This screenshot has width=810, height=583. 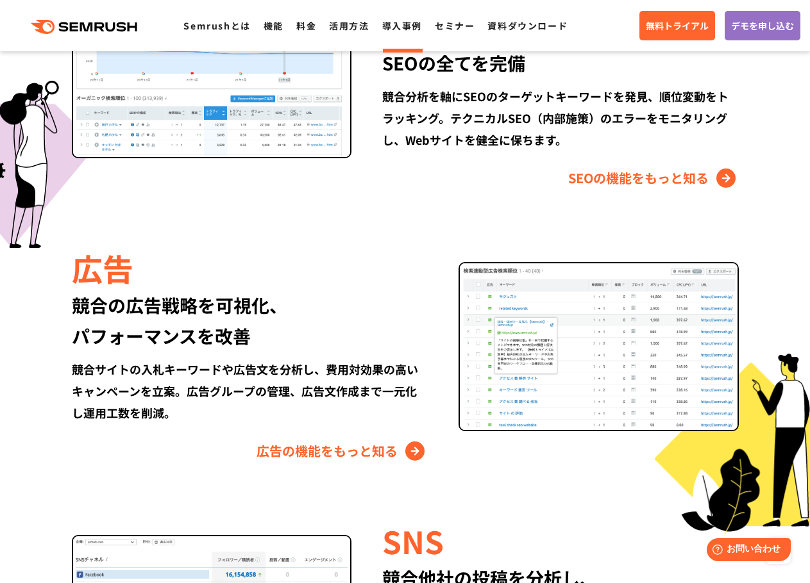 I want to click on a: 料金, so click(x=306, y=26).